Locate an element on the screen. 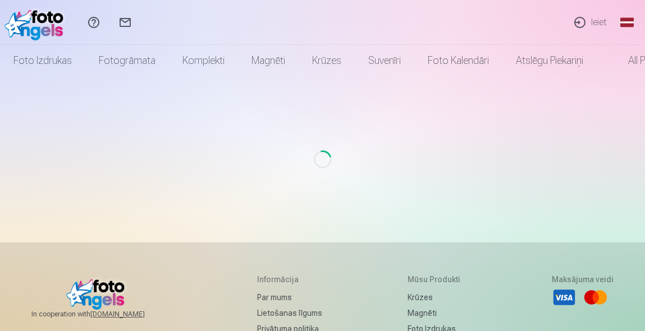 Image resolution: width=645 pixels, height=331 pixels. a: Par mums is located at coordinates (290, 298).